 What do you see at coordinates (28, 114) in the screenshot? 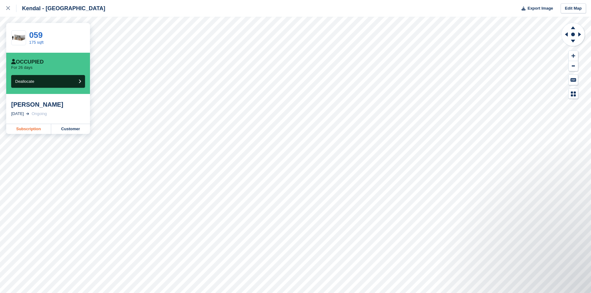
I see `img: arrow-right-light-icn-cde0832a797a2874e46488d9cf13f60e5c3a73dbe684e267c42b8395dfbc2abf.svg` at bounding box center [28, 114].